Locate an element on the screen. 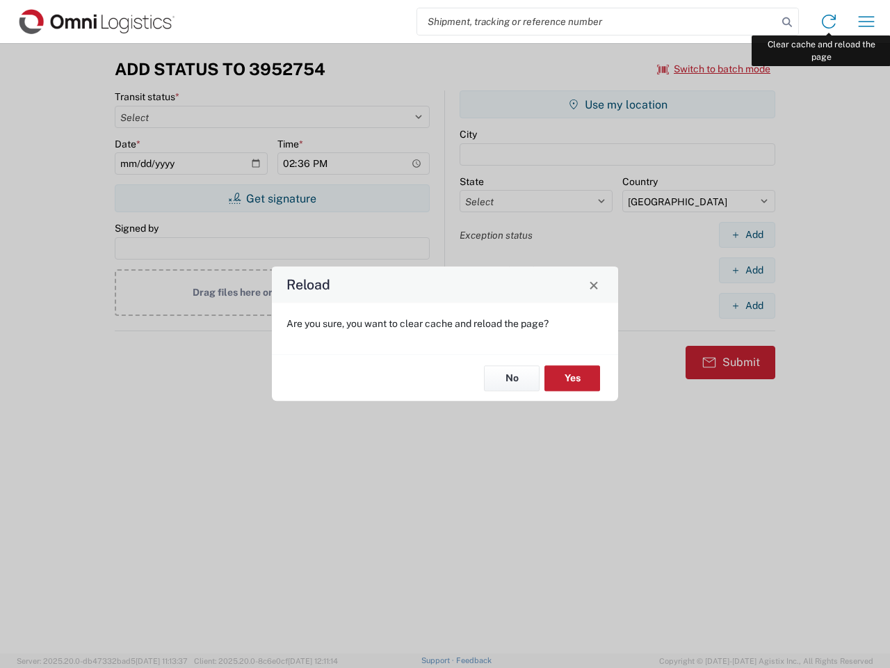 The image size is (890, 668). h4: Reload is located at coordinates (308, 284).